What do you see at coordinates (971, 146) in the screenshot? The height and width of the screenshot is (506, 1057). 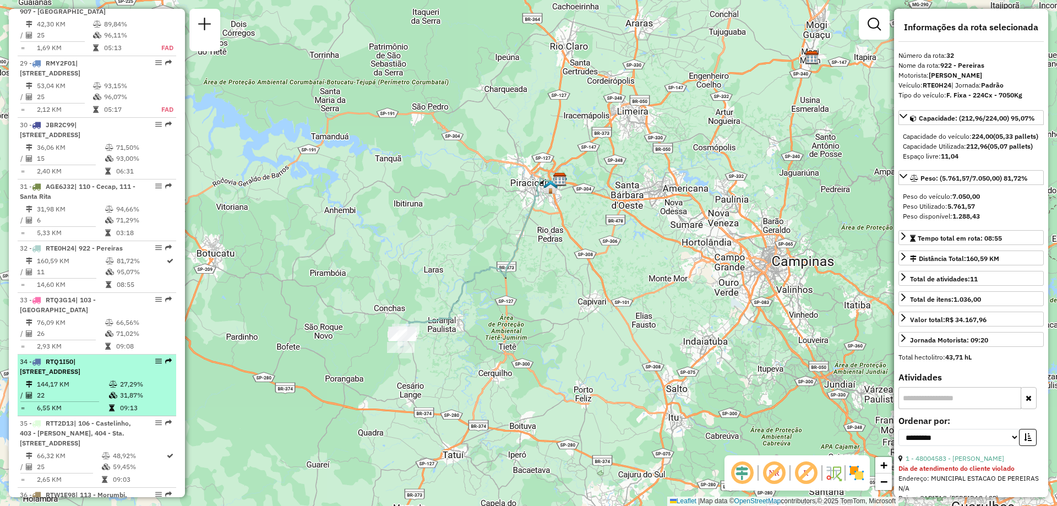 I see `div: Capacidade: (212,96/224,00) 95,07%` at bounding box center [971, 146].